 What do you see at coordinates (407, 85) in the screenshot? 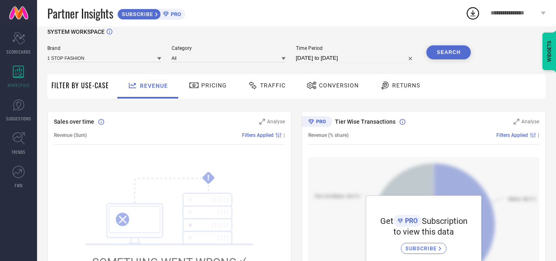
I see `span: Returns` at bounding box center [407, 85].